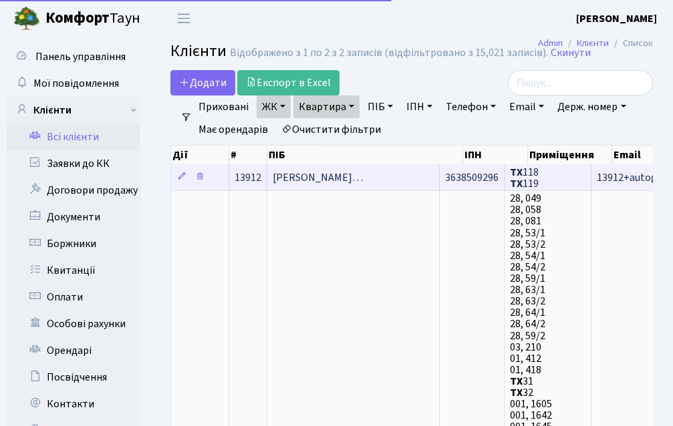 The width and height of the screenshot is (673, 426). What do you see at coordinates (73, 324) in the screenshot?
I see `a: Особові рахунки` at bounding box center [73, 324].